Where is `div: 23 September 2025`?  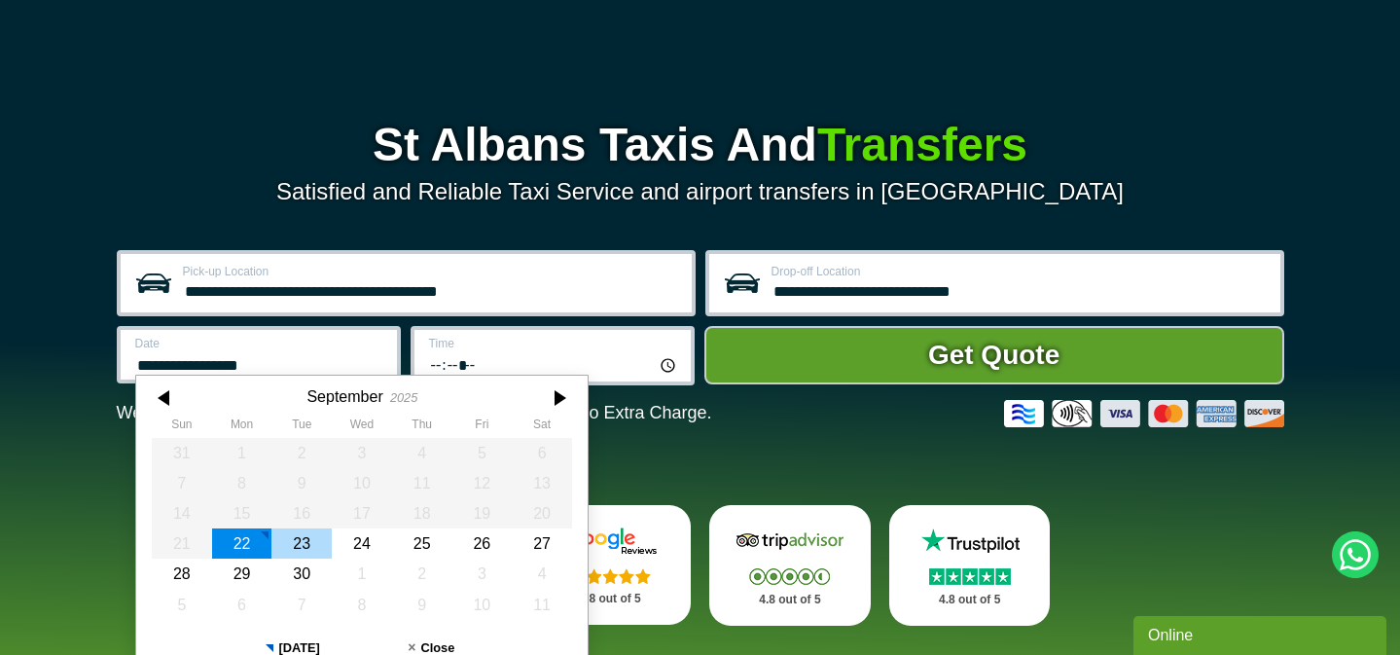 div: 23 September 2025 is located at coordinates (301, 543).